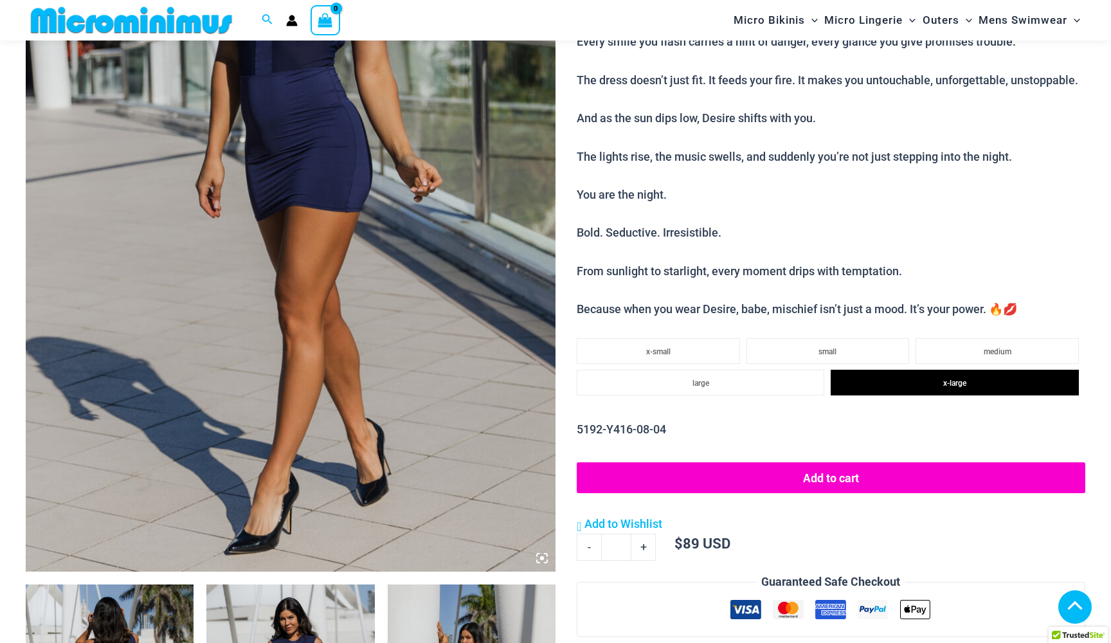  Describe the element at coordinates (997, 352) in the screenshot. I see `span: medium` at that location.